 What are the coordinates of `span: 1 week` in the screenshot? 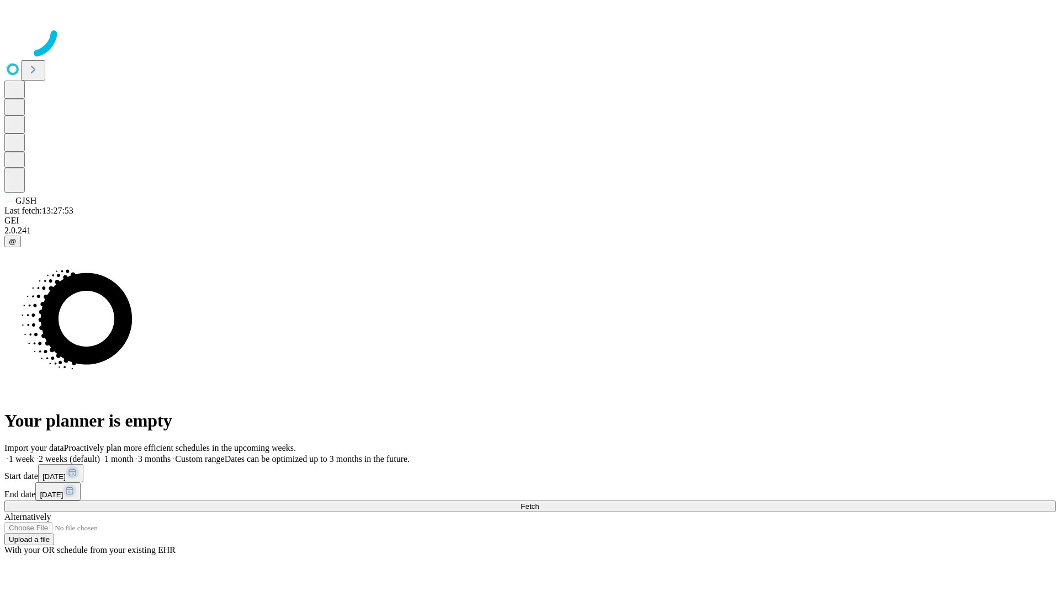 It's located at (22, 459).